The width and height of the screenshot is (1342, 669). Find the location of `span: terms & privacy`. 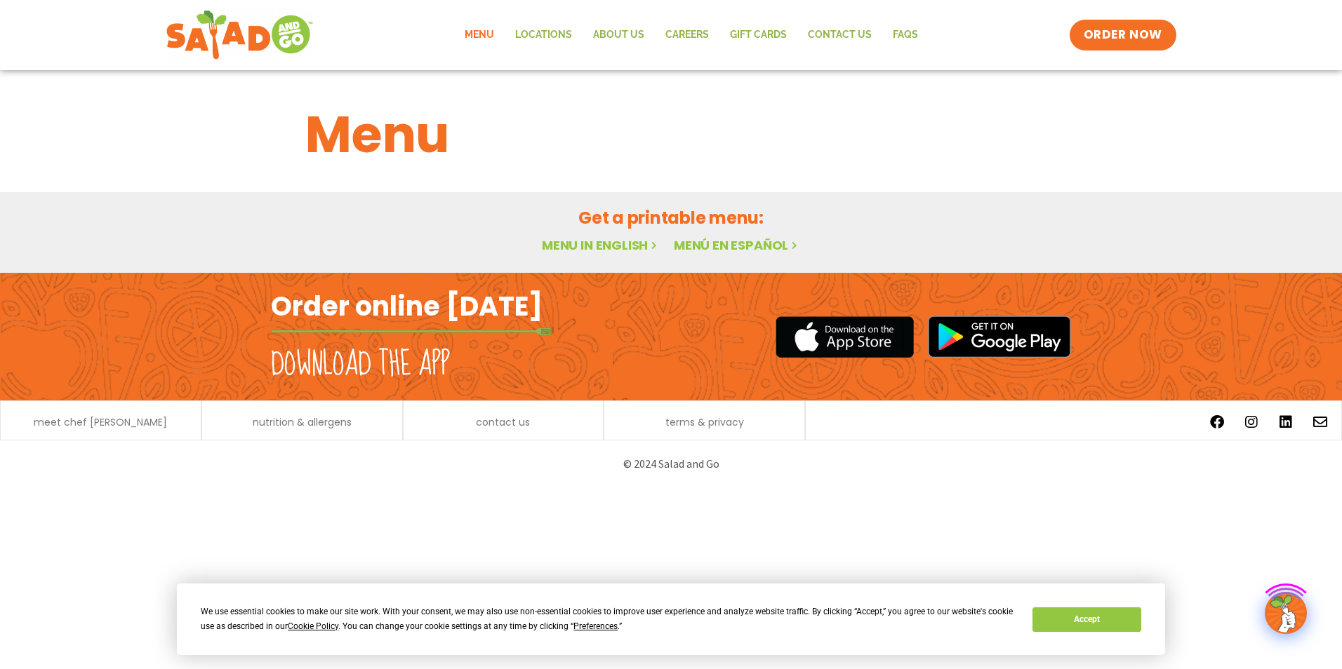

span: terms & privacy is located at coordinates (705, 422).